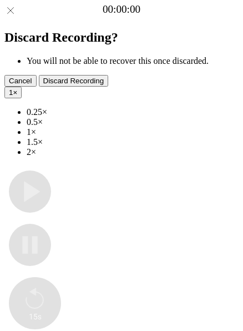  I want to click on span: 1, so click(11, 92).